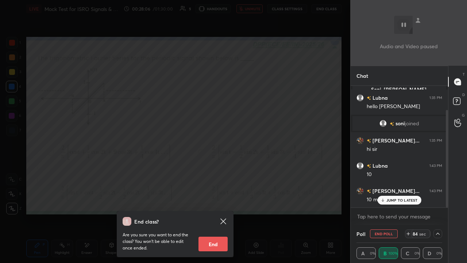  Describe the element at coordinates (463, 74) in the screenshot. I see `p: T` at that location.